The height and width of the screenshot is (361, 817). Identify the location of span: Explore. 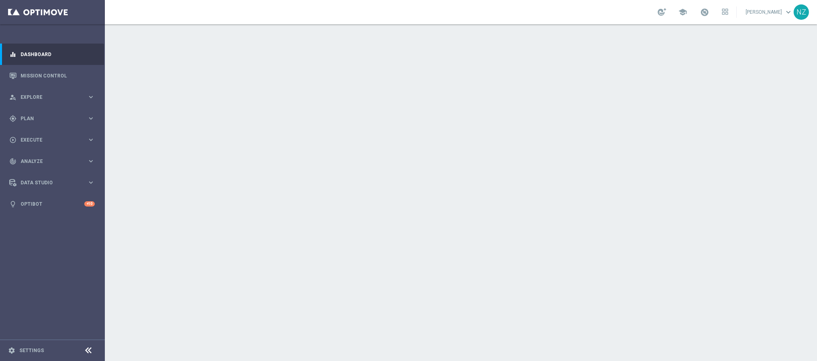
(54, 97).